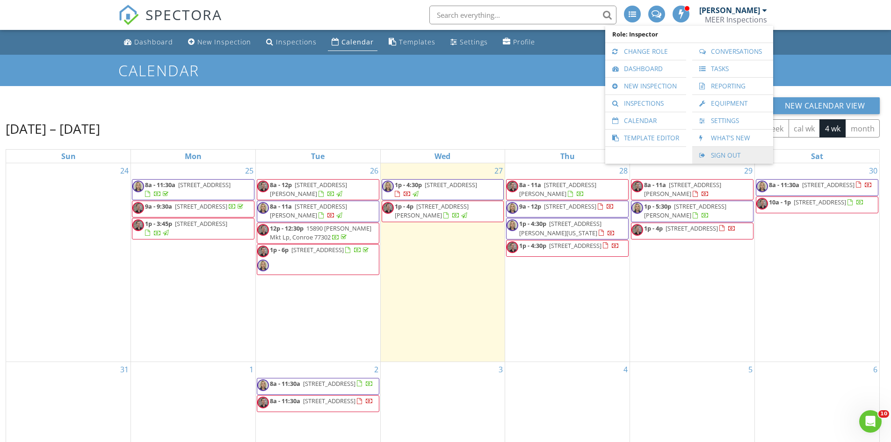 The height and width of the screenshot is (442, 891). Describe the element at coordinates (404, 206) in the screenshot. I see `span: 1p - 4p` at that location.